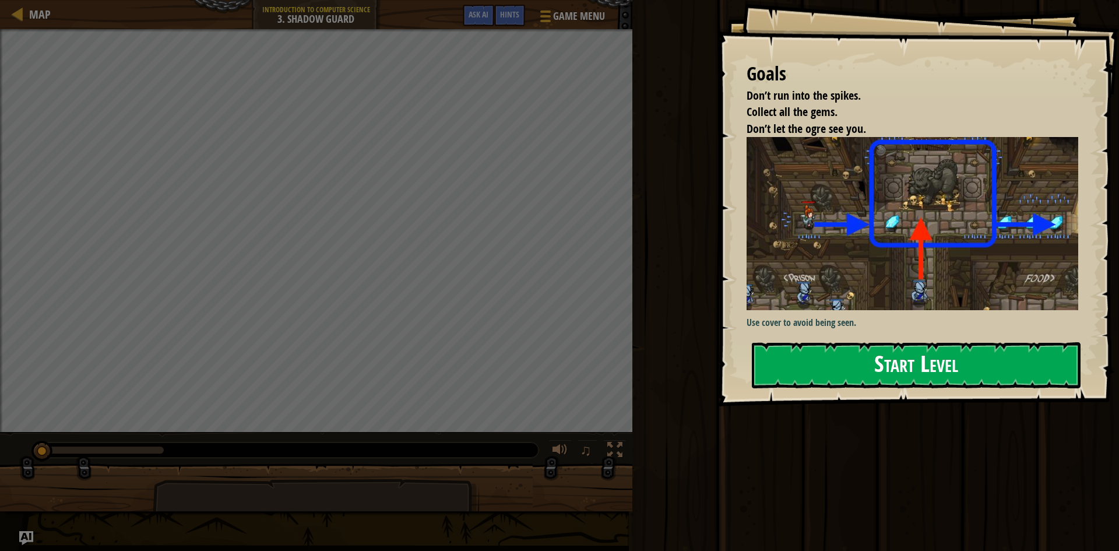 This screenshot has width=1119, height=551. What do you see at coordinates (509, 14) in the screenshot?
I see `span: Hints` at bounding box center [509, 14].